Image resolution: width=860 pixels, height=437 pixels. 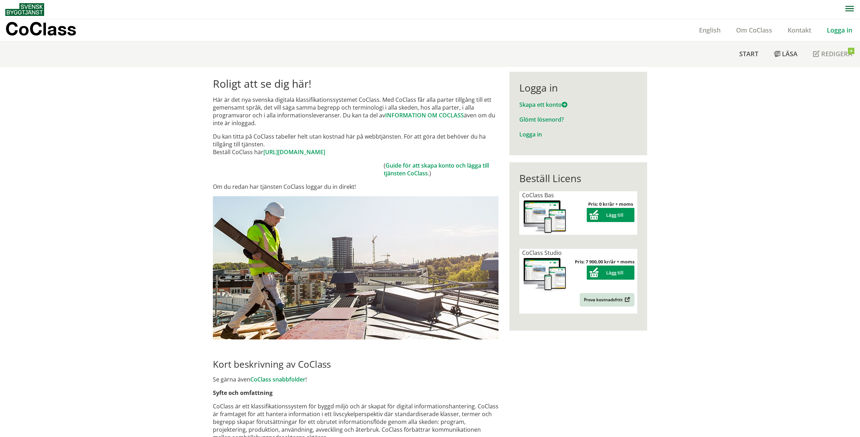 What do you see at coordinates (542, 253) in the screenshot?
I see `span: CoClass Studio` at bounding box center [542, 253].